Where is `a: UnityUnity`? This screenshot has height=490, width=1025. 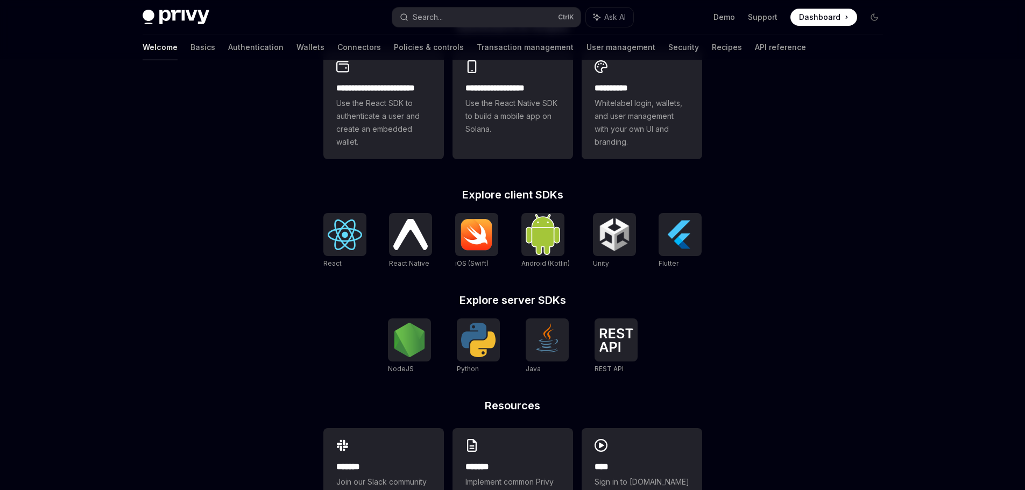 a: UnityUnity is located at coordinates (614, 241).